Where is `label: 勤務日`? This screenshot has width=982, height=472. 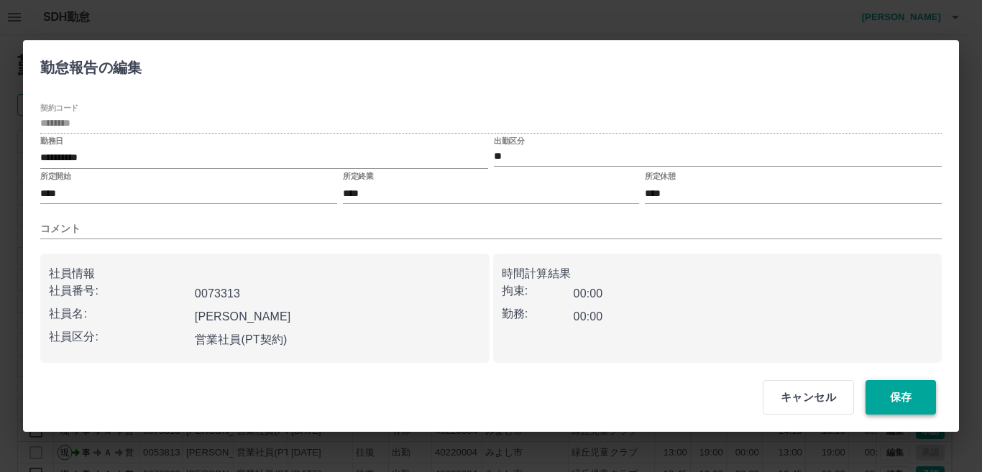
label: 勤務日 is located at coordinates (52, 140).